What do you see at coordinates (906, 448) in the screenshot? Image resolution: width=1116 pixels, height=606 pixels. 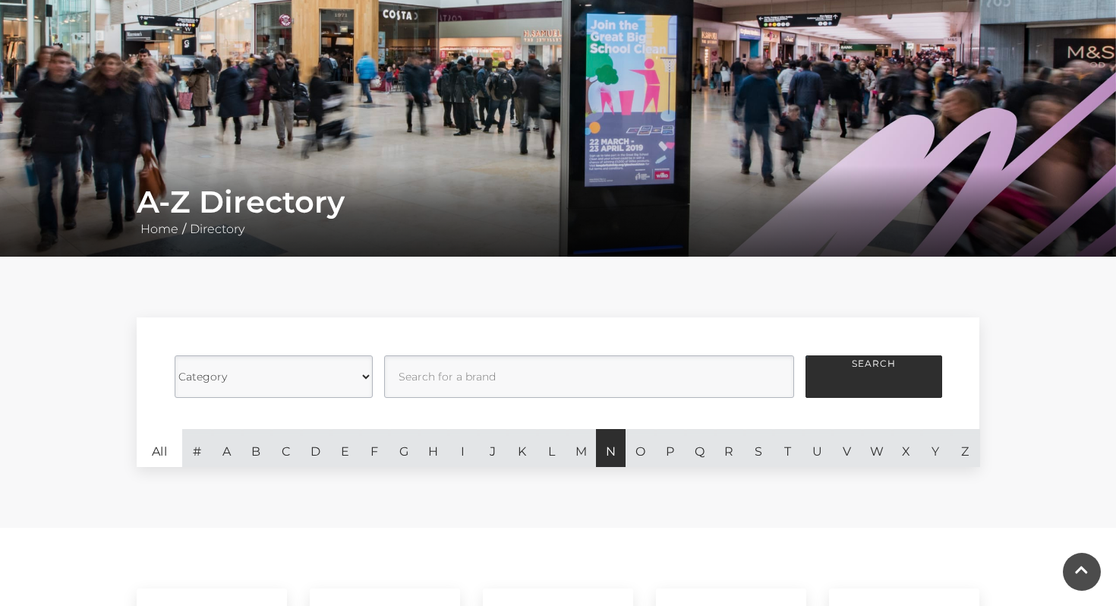 I see `a: X` at bounding box center [906, 448].